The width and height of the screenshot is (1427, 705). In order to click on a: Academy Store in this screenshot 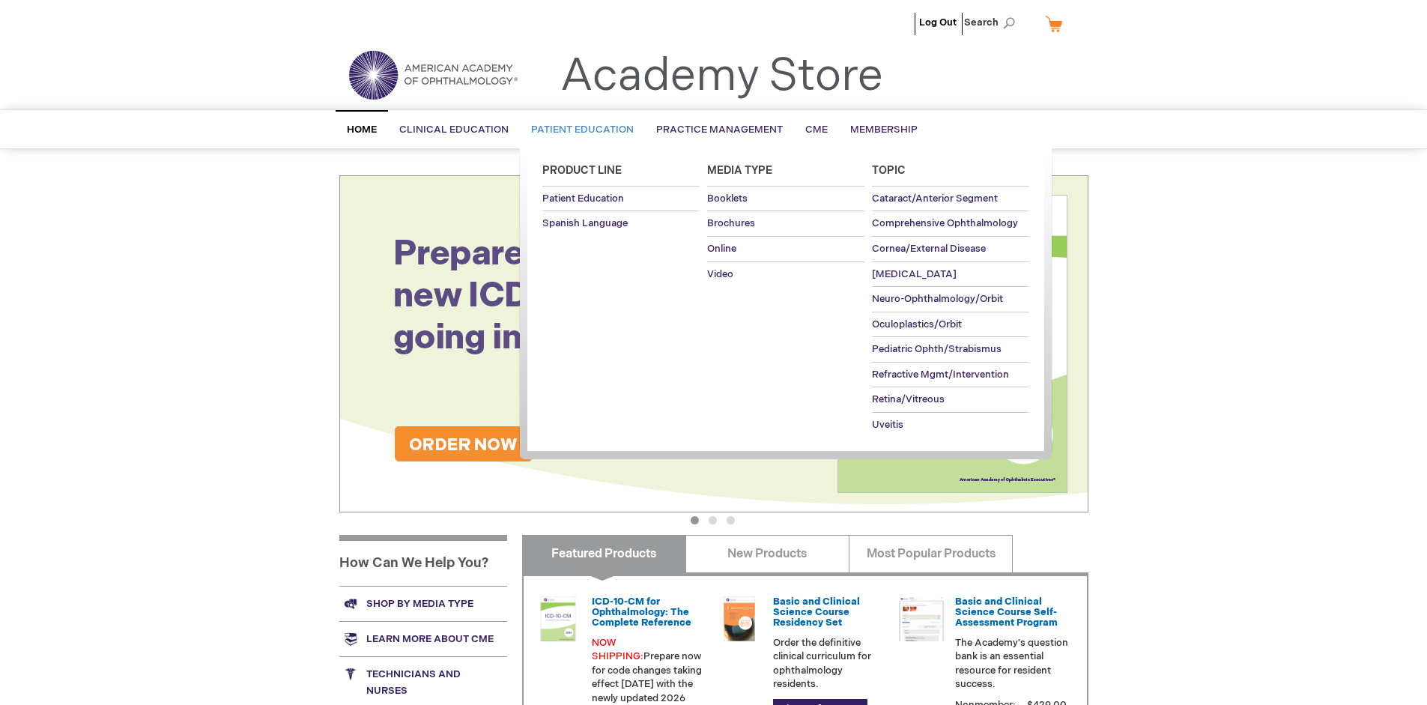, I will do `click(721, 76)`.